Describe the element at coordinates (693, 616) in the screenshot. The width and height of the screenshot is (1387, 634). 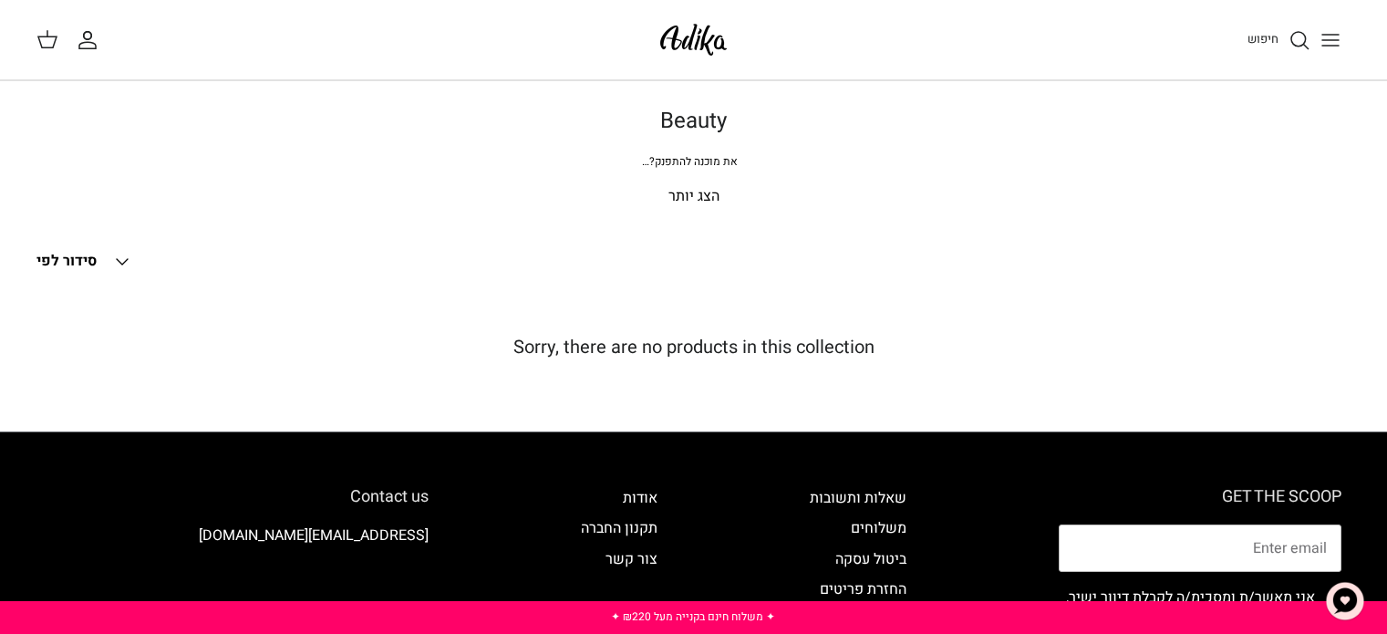
I see `a: ✦ משלוח חינם בקנייה מעל ₪220 ✦` at that location.